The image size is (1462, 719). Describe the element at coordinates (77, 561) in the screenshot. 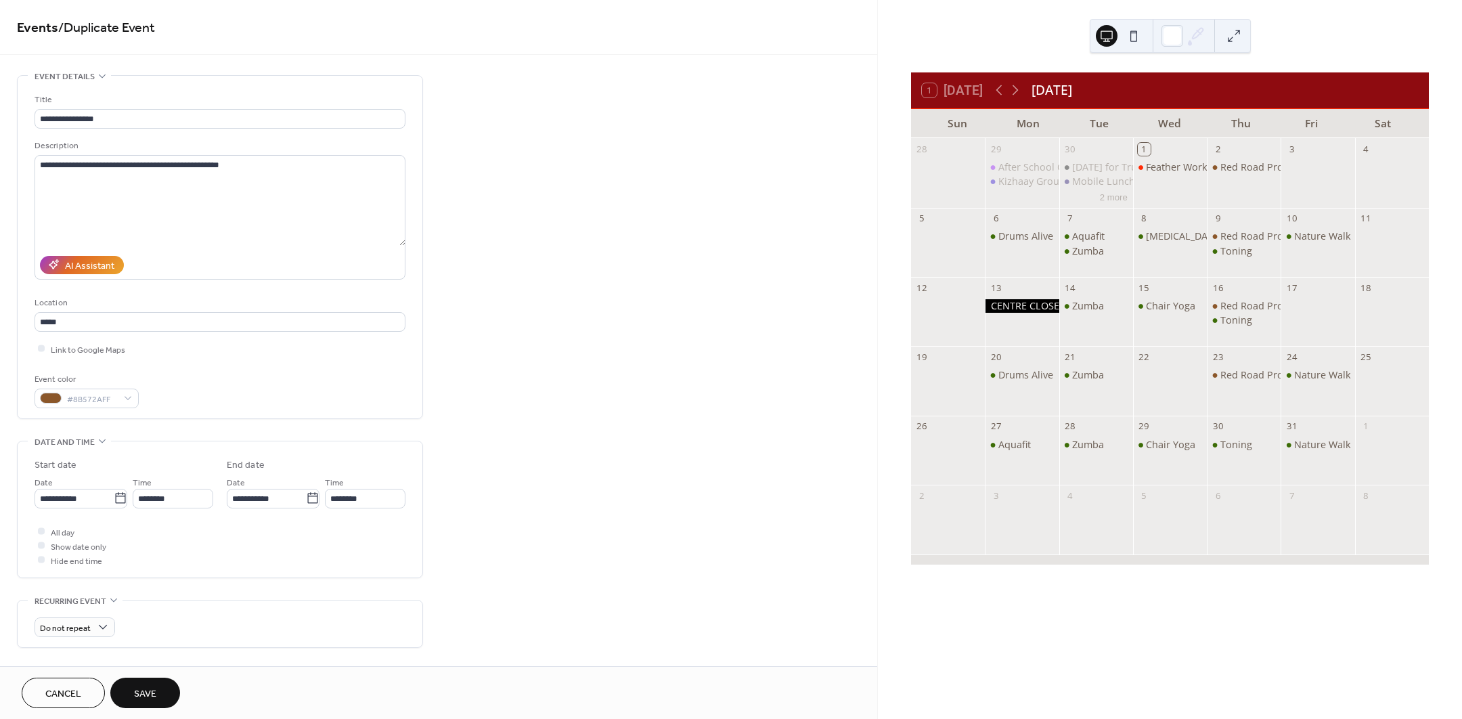

I see `span: Hide end time` at that location.